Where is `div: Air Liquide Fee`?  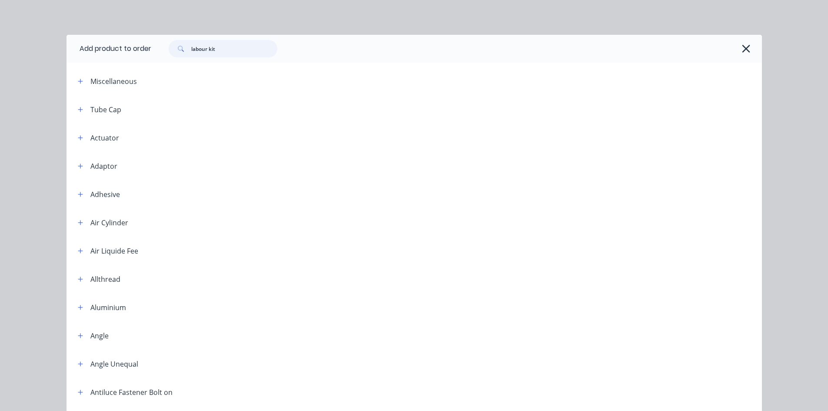
div: Air Liquide Fee is located at coordinates (114, 251).